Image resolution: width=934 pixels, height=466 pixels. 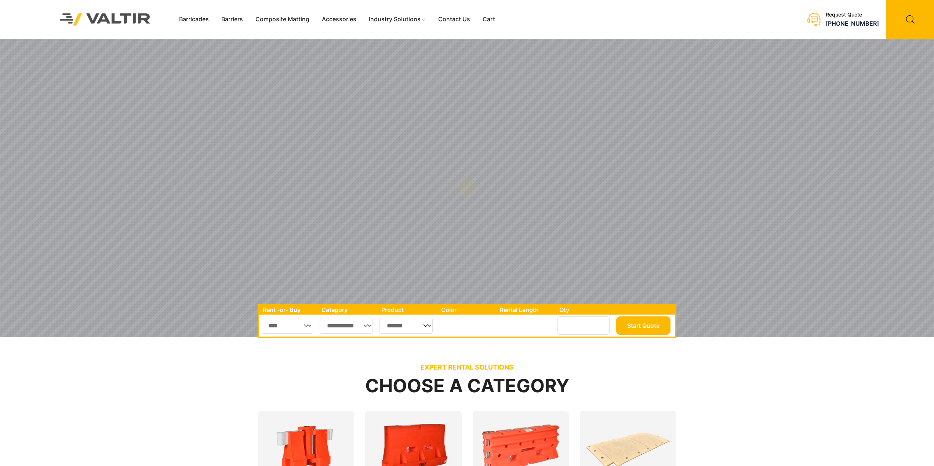 I want to click on th: Rental Length, so click(x=526, y=310).